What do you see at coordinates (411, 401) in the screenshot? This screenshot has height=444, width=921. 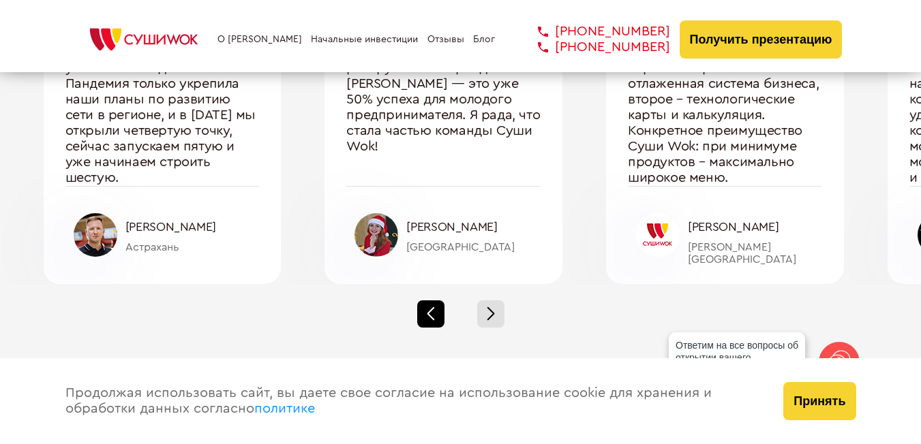 I see `div: Продолжая использовать сайт, вы даете свое согласие на использование cookie для хранения и обрабо...` at bounding box center [411, 401].